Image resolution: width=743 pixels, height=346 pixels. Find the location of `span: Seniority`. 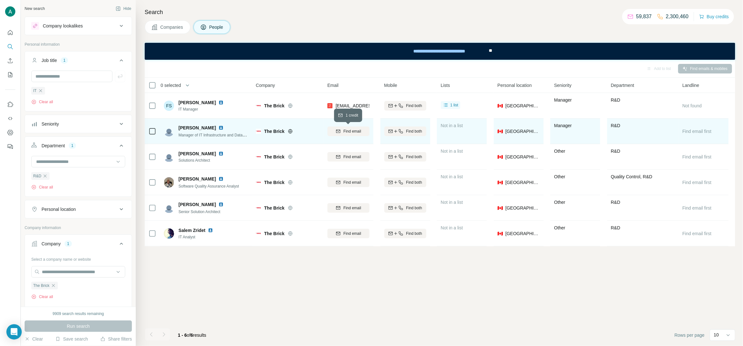

span: Seniority is located at coordinates (563, 85).